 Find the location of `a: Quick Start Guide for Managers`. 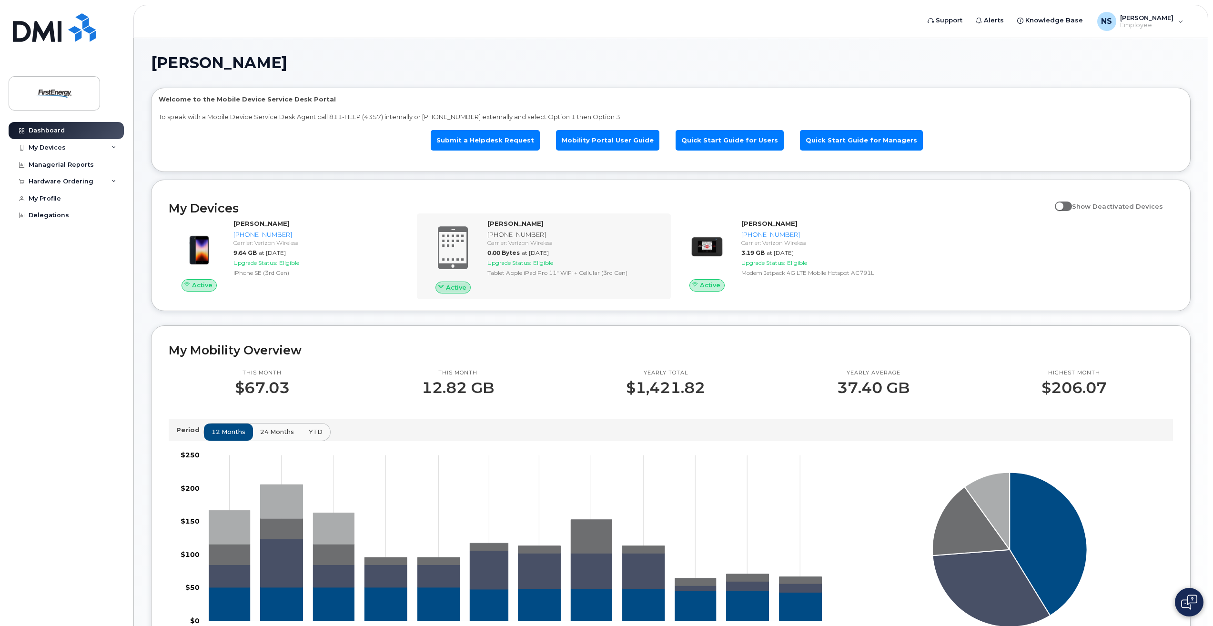

a: Quick Start Guide for Managers is located at coordinates (862, 140).